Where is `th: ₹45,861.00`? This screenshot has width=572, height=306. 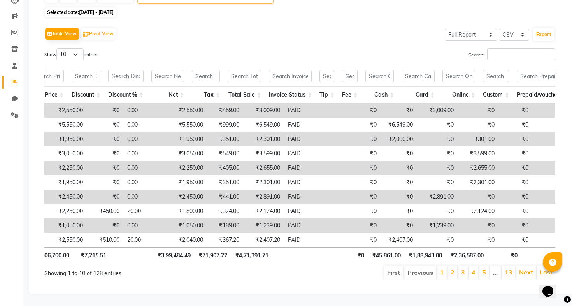 th: ₹45,861.00 is located at coordinates (386, 254).